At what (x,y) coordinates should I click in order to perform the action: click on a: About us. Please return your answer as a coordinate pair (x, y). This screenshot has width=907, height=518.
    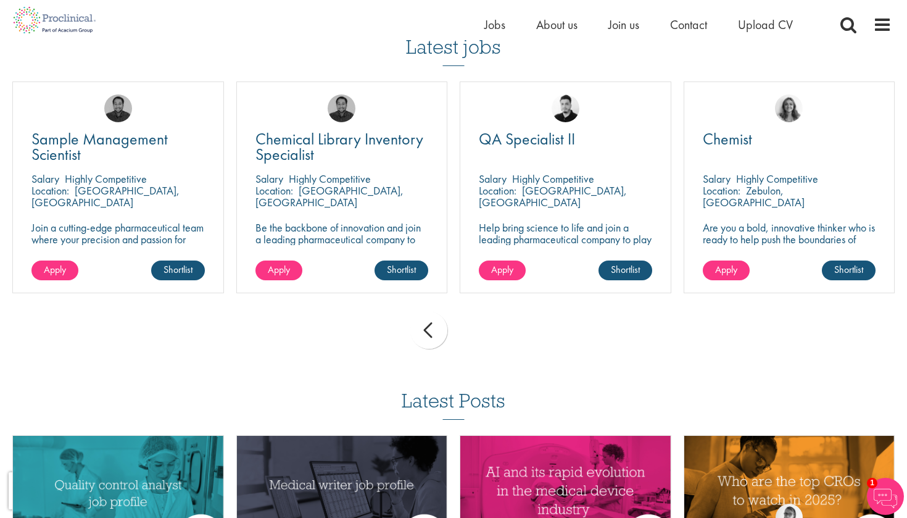
    Looking at the image, I should click on (557, 25).